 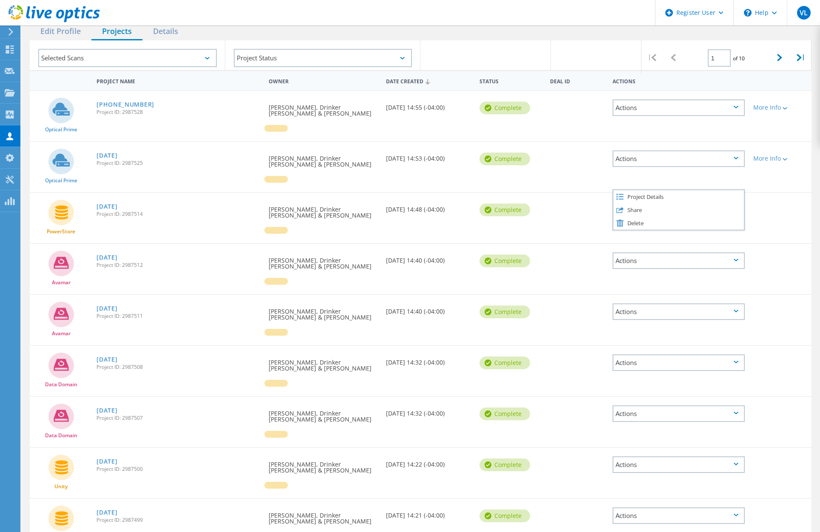 I want to click on span: Project ID: 2987512, so click(x=178, y=265).